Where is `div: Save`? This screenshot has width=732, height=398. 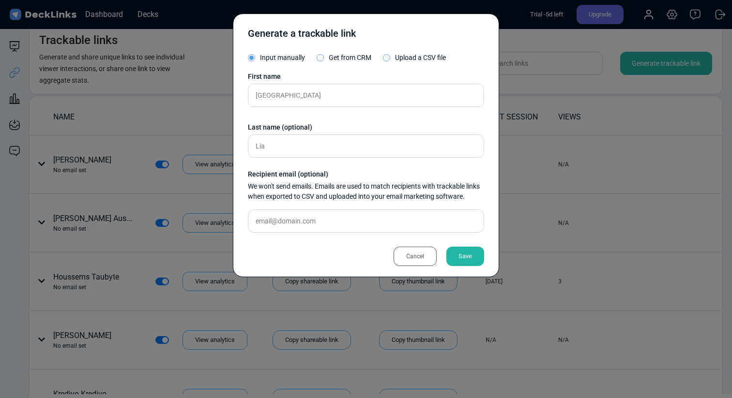
div: Save is located at coordinates (465, 256).